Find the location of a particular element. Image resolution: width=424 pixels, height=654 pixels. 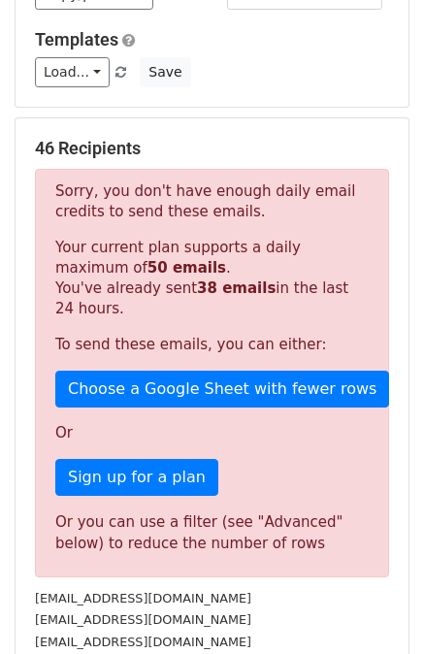

strong: 38 emails is located at coordinates (236, 288).